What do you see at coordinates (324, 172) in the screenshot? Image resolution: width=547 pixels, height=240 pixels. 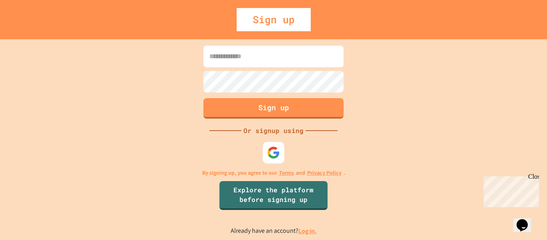 I see `a: Privacy Policy` at bounding box center [324, 172].